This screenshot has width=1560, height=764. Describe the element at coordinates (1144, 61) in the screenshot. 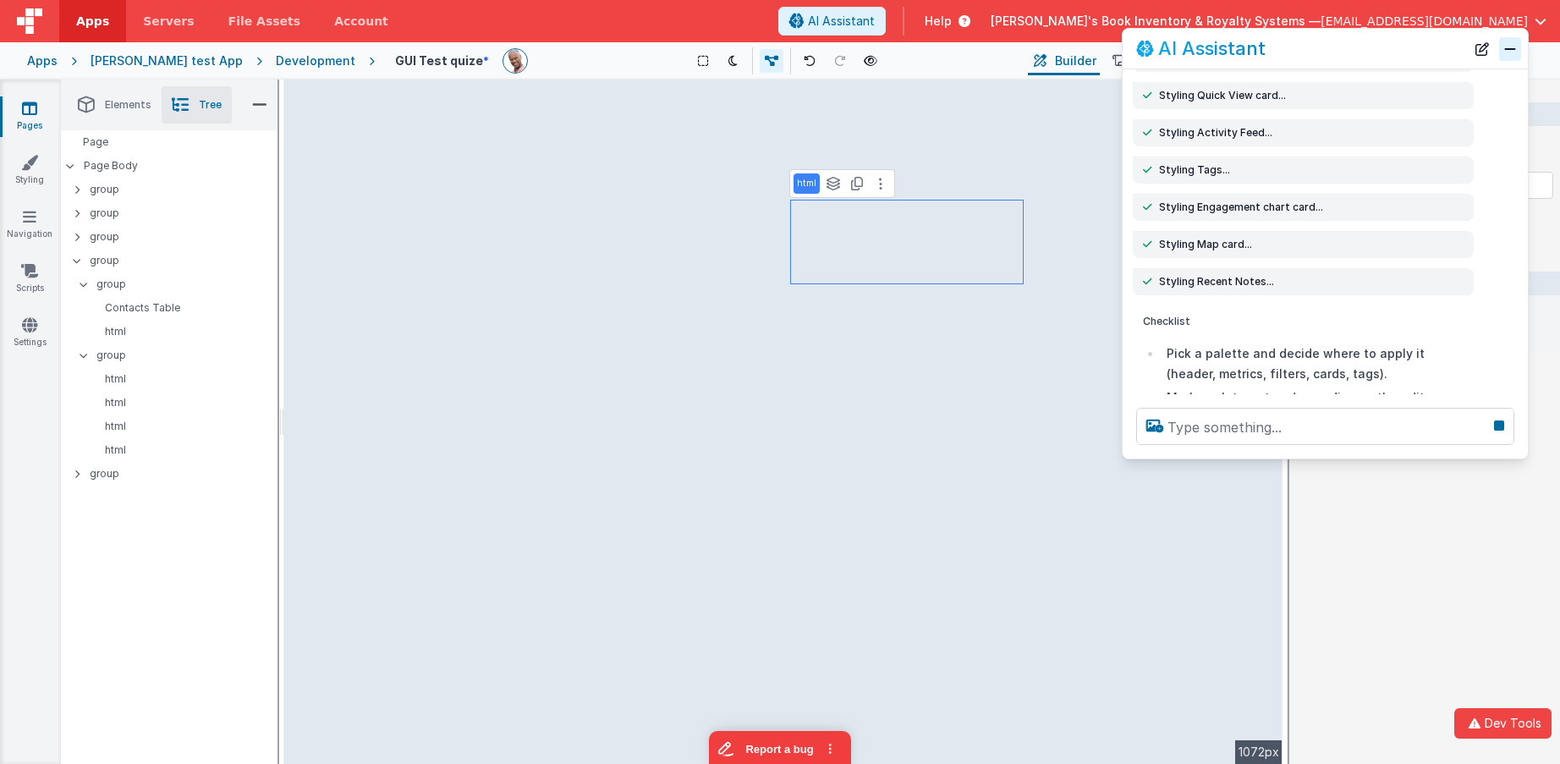

I see `button: Scripts` at that location.